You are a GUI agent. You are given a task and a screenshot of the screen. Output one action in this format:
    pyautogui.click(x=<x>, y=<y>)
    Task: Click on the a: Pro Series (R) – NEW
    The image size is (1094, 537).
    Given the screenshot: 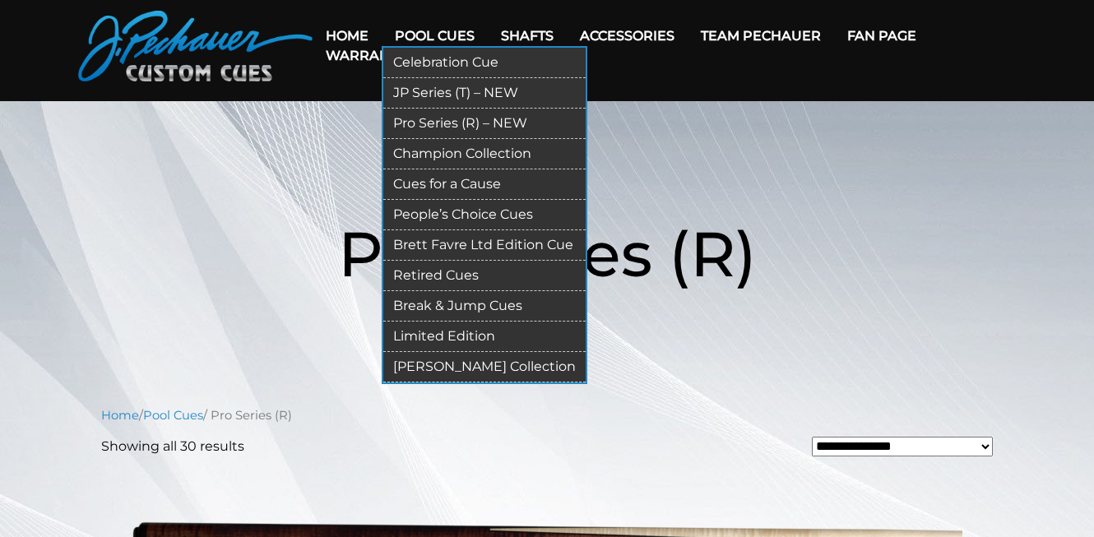 What is the action you would take?
    pyautogui.click(x=484, y=123)
    